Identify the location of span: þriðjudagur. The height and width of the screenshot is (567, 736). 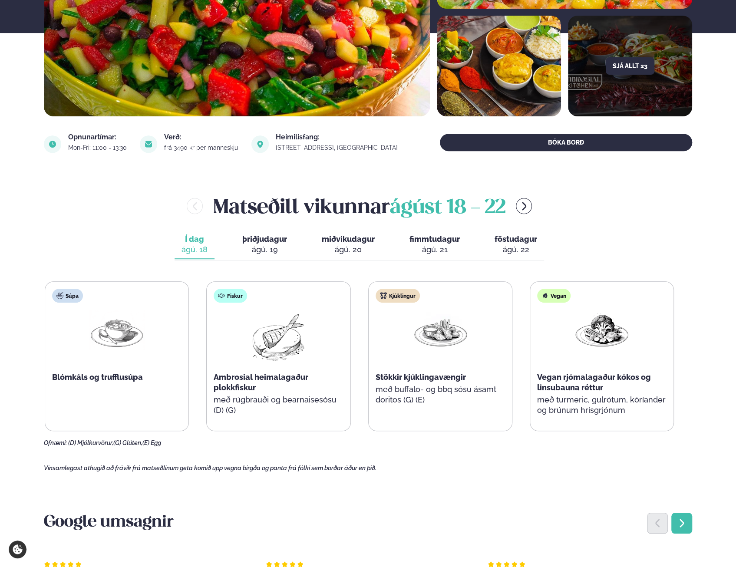
(264, 239).